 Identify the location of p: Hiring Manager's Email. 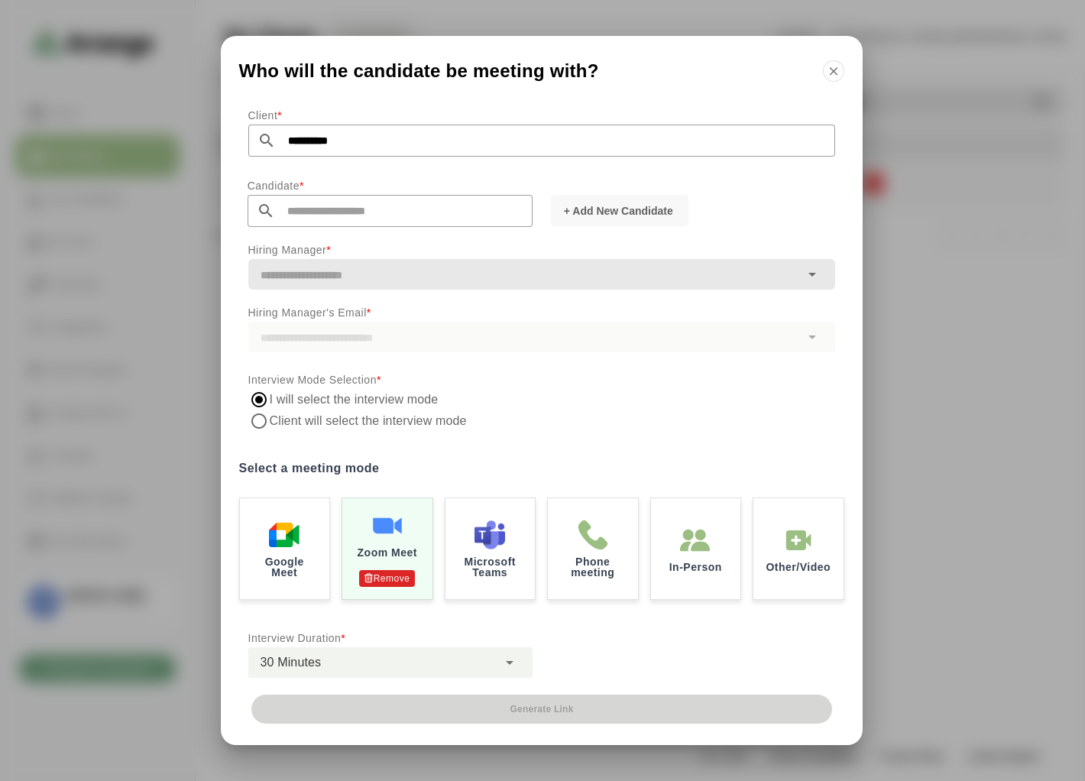
(541, 312).